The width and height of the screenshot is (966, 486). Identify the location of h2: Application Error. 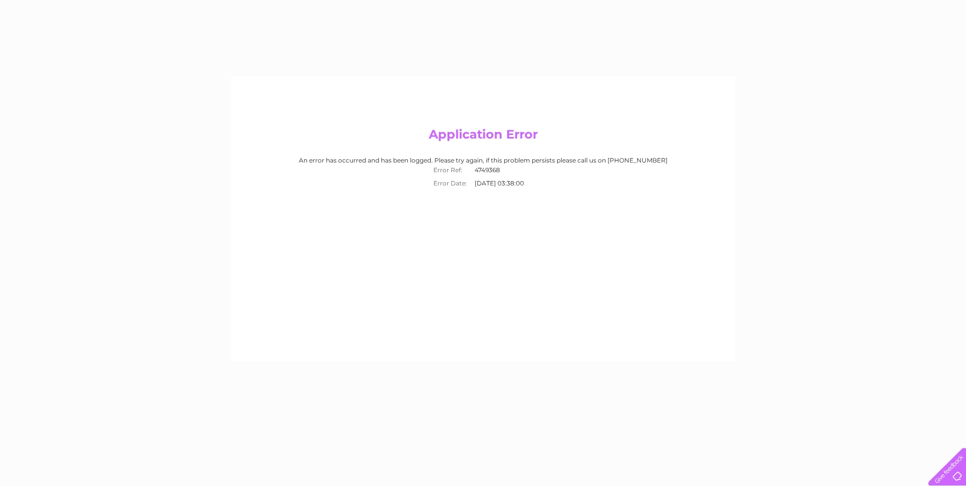
(483, 137).